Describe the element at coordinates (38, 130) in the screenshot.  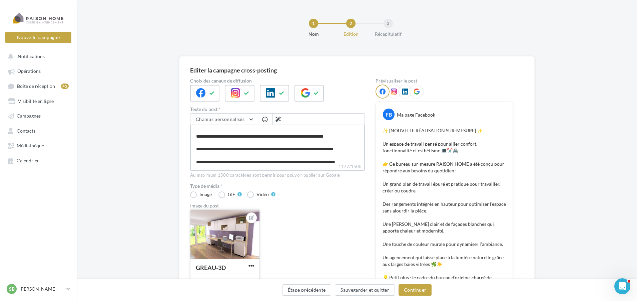
I see `a: Contacts` at that location.